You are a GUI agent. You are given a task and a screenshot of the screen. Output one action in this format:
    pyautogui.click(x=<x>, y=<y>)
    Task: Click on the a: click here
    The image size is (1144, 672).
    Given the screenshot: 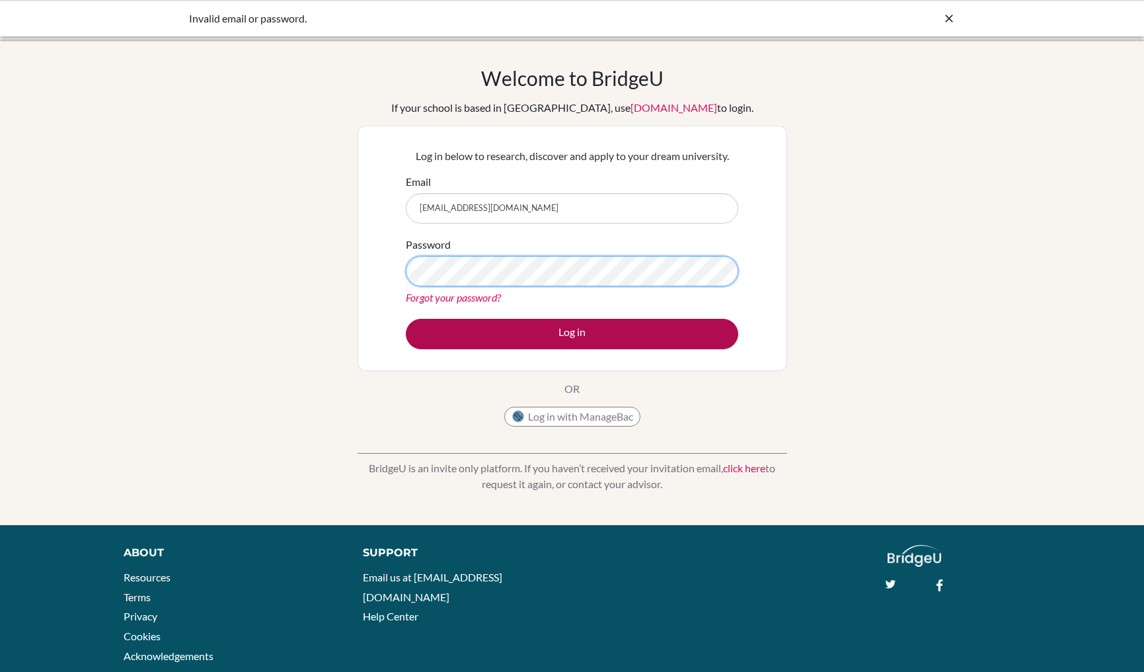 What is the action you would take?
    pyautogui.click(x=744, y=467)
    